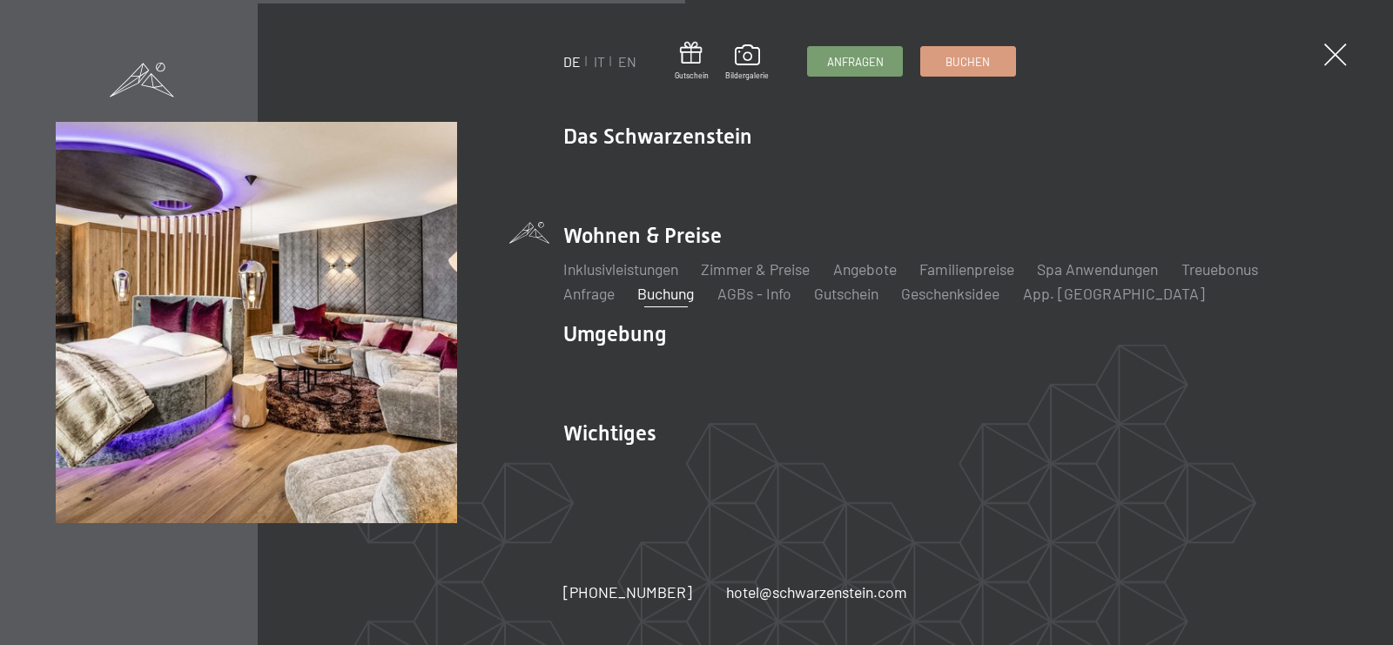 The image size is (1393, 645). Describe the element at coordinates (967, 62) in the screenshot. I see `span: Buchen` at that location.